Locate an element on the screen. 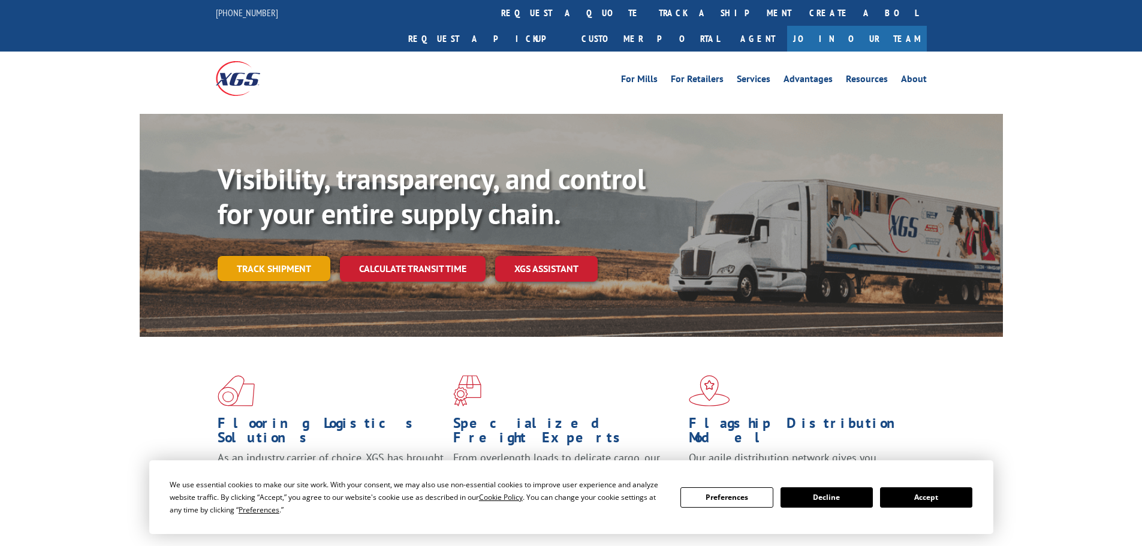  a: XGS ASSISTANT is located at coordinates (546, 269).